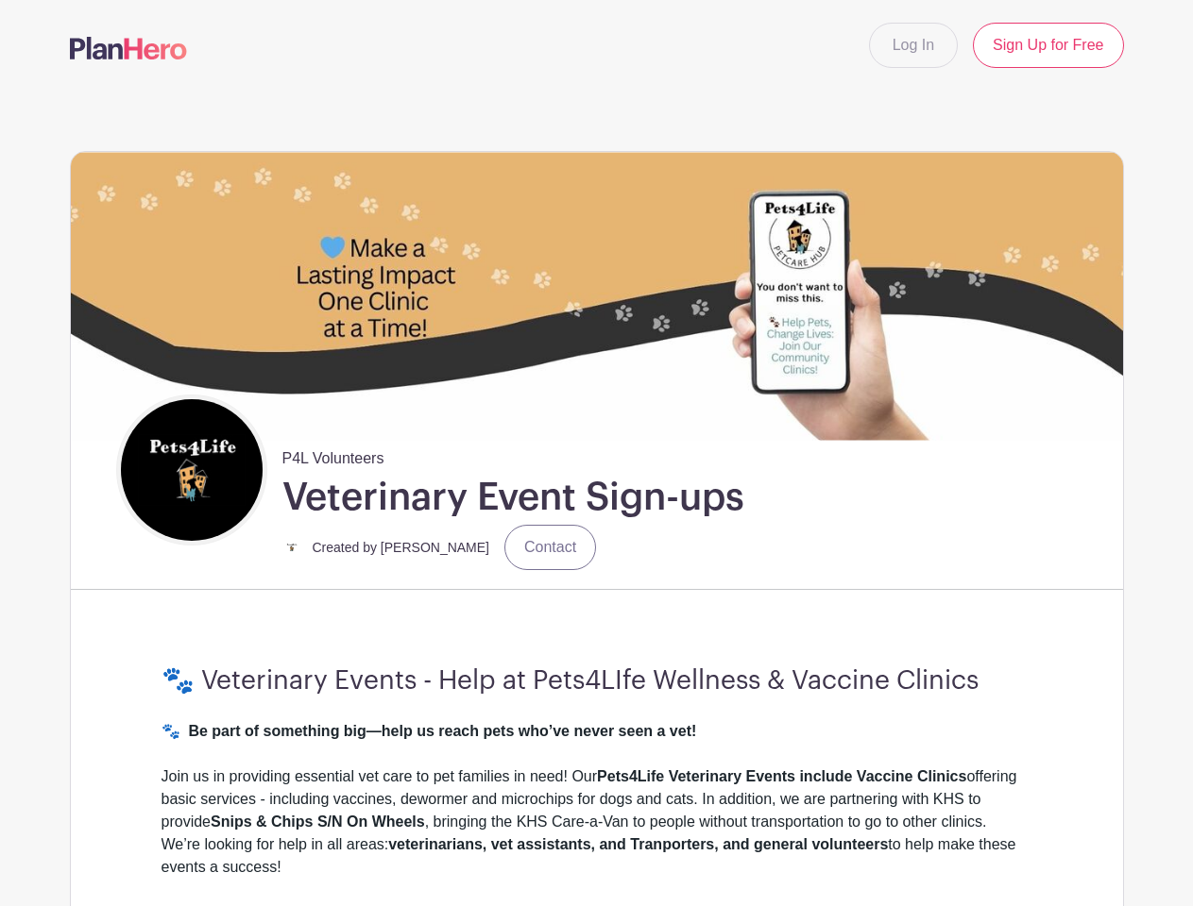  What do you see at coordinates (1047, 45) in the screenshot?
I see `a: Sign Up for Free` at bounding box center [1047, 45].